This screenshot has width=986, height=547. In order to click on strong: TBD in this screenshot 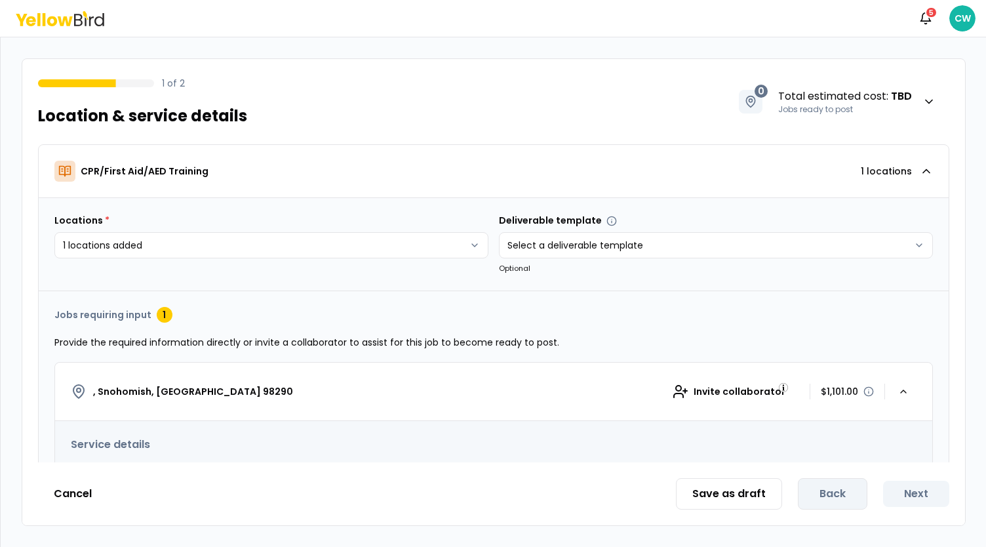, I will do `click(902, 96)`.